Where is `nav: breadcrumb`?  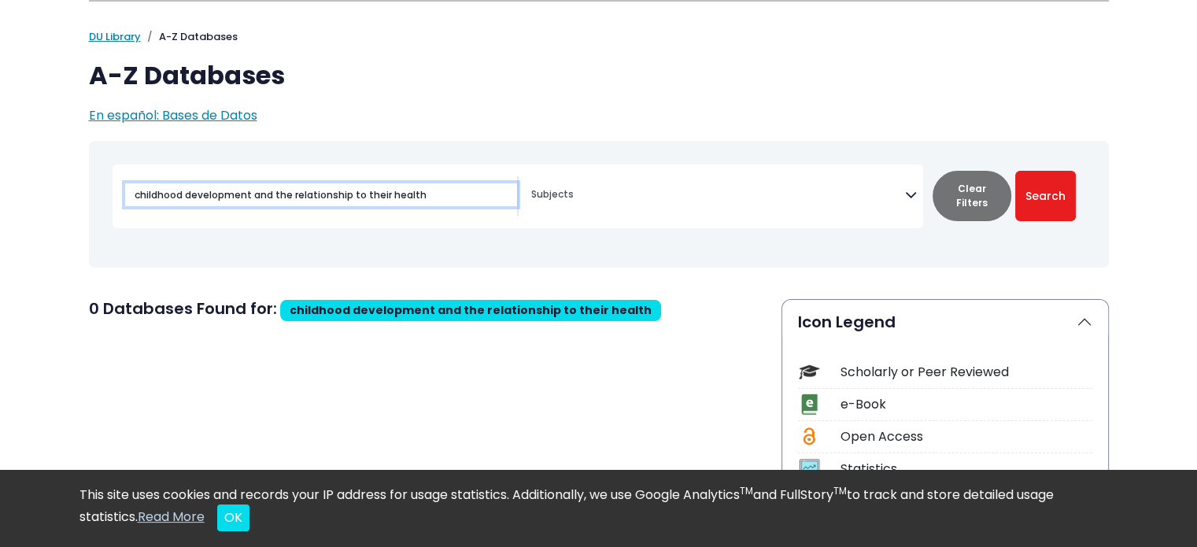
nav: breadcrumb is located at coordinates (599, 37).